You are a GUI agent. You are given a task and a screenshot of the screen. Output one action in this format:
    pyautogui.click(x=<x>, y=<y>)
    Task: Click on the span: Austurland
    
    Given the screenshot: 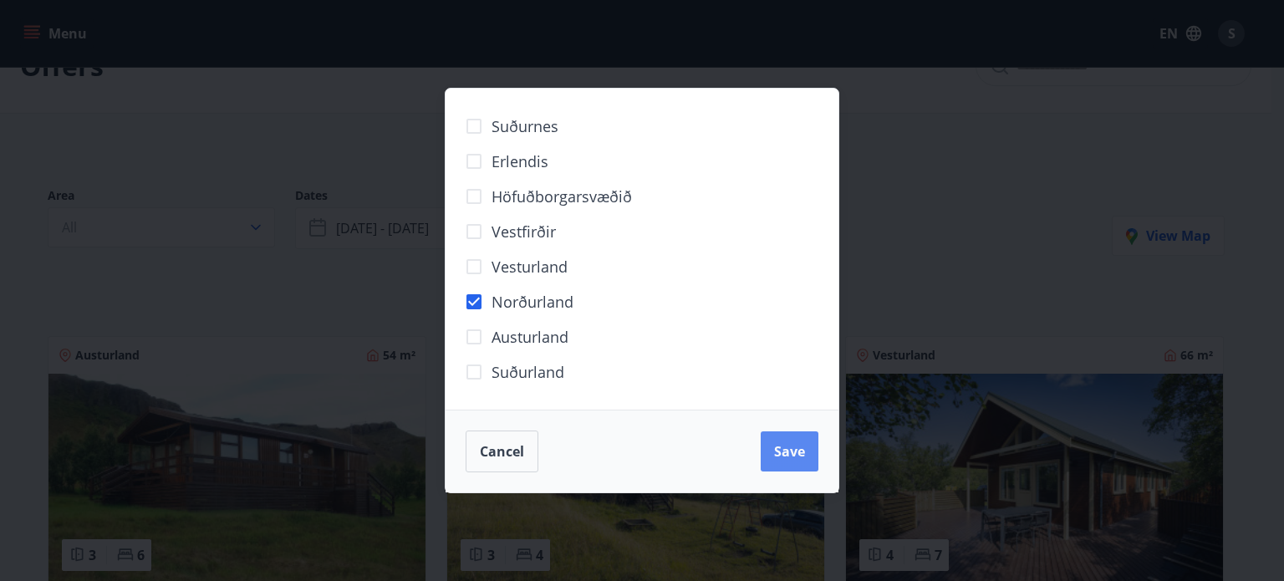 What is the action you would take?
    pyautogui.click(x=530, y=337)
    